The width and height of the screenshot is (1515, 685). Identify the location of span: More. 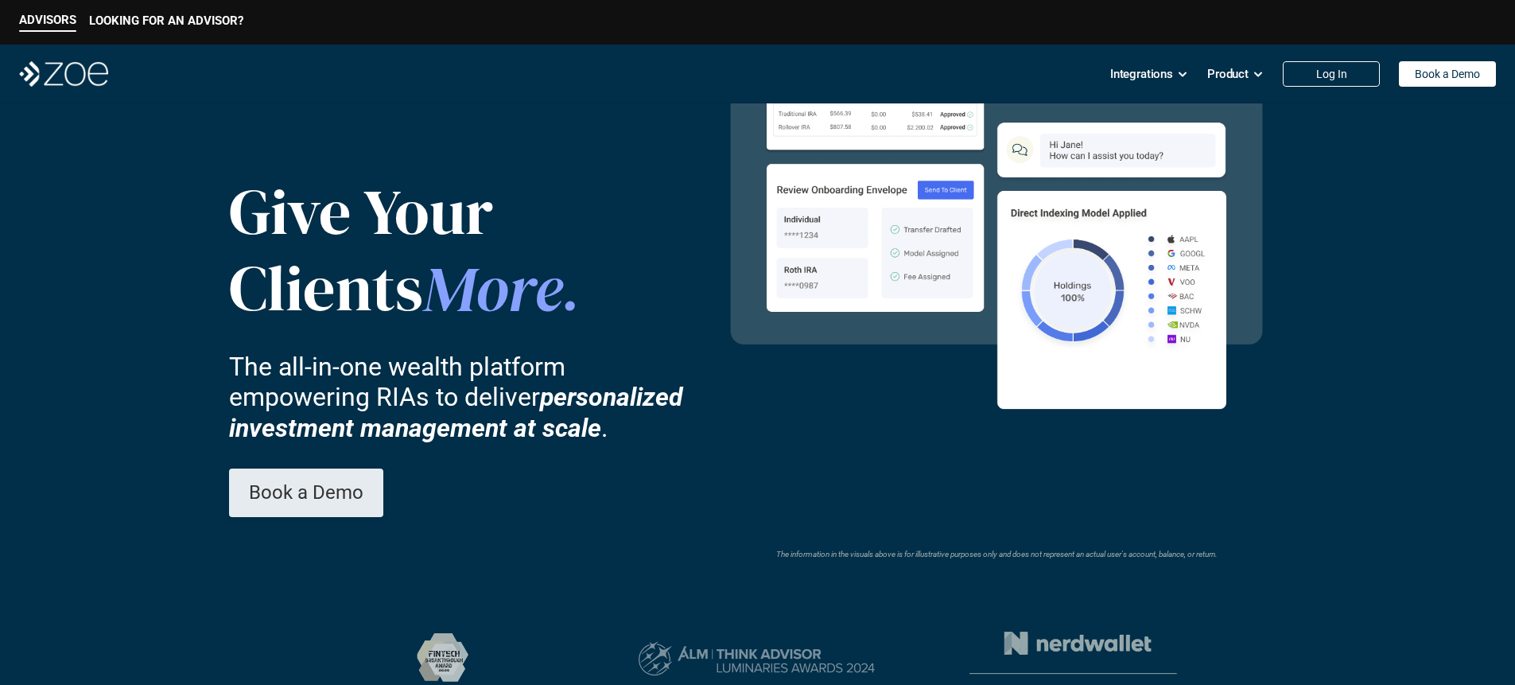
(492, 288).